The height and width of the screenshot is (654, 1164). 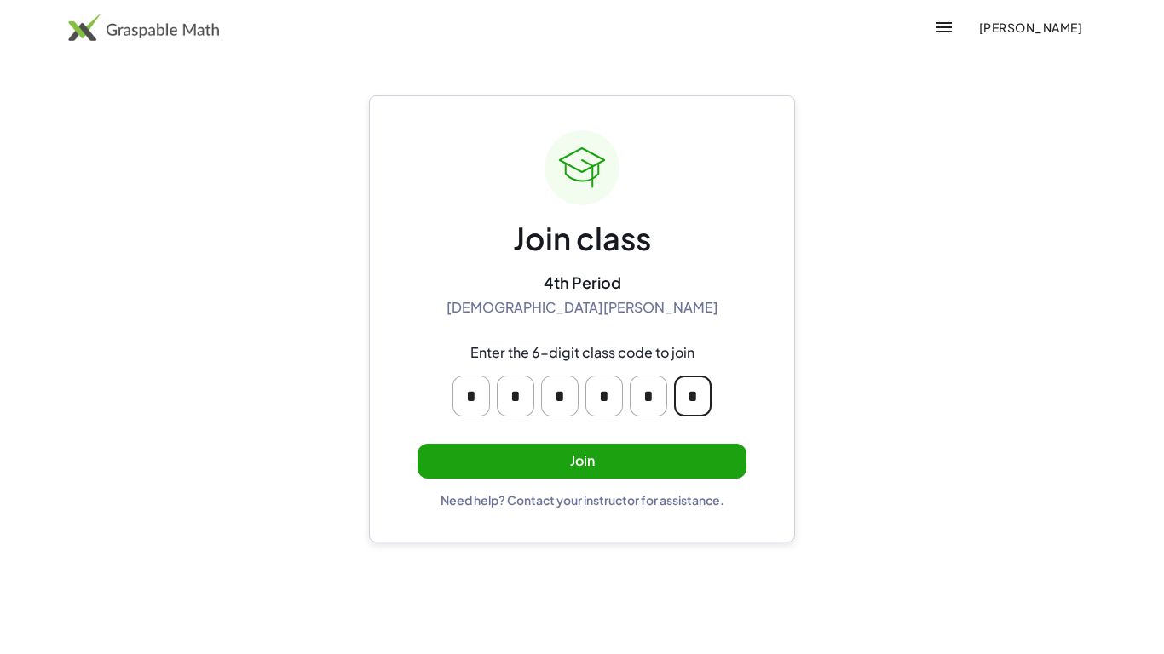 What do you see at coordinates (560, 396) in the screenshot?
I see `input: Please enter OTP character 3` at bounding box center [560, 396].